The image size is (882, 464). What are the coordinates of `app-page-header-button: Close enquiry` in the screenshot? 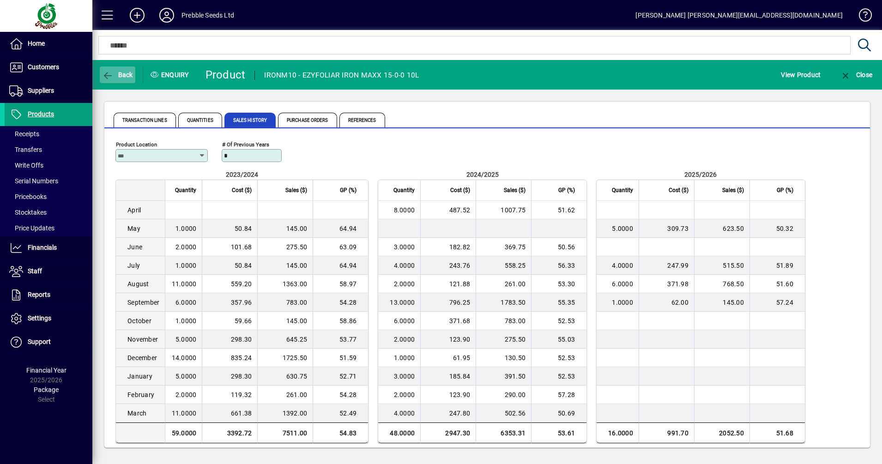 It's located at (856, 75).